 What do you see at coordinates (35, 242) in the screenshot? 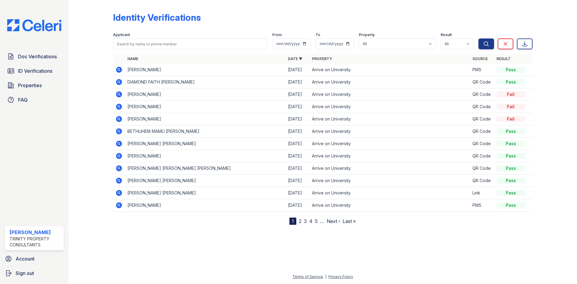
I see `div: Trinity Property Consultants` at bounding box center [35, 242].